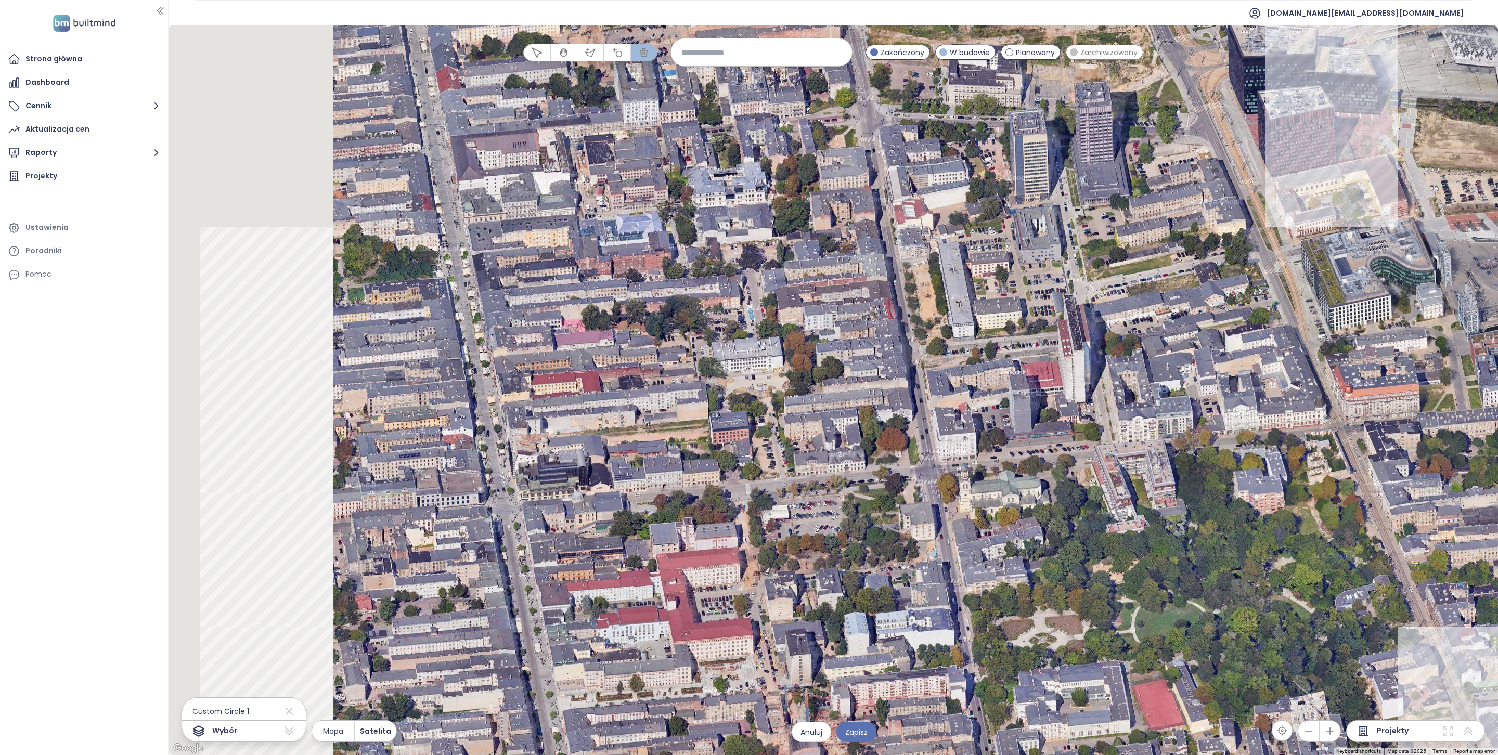 The image size is (1498, 755). What do you see at coordinates (902, 53) in the screenshot?
I see `span: Zakończony` at bounding box center [902, 53].